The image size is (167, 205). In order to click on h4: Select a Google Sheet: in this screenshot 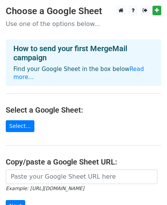, I will do `click(83, 110)`.